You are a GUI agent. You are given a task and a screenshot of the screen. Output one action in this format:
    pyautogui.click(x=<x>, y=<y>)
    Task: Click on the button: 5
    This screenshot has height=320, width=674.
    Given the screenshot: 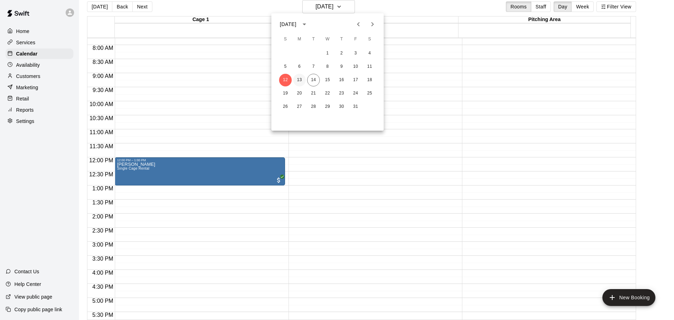 What is the action you would take?
    pyautogui.click(x=286, y=67)
    